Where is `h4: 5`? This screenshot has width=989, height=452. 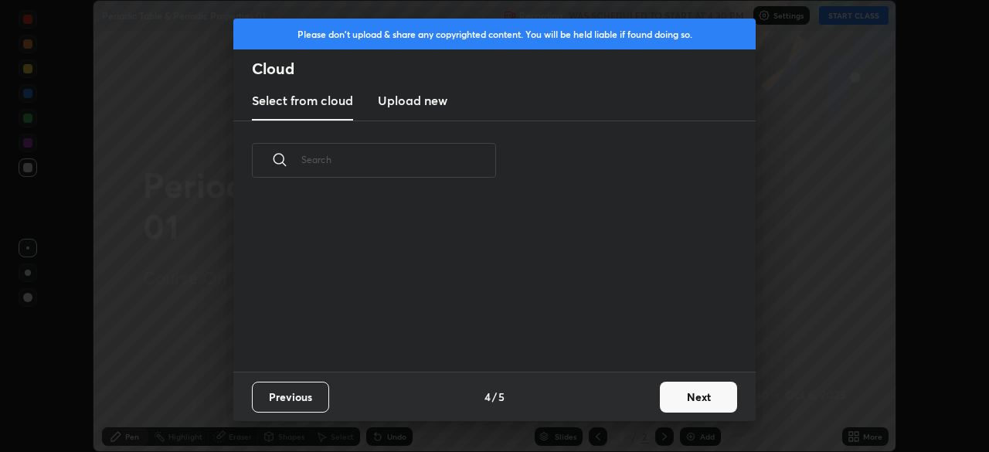
h4: 5 is located at coordinates (501, 396).